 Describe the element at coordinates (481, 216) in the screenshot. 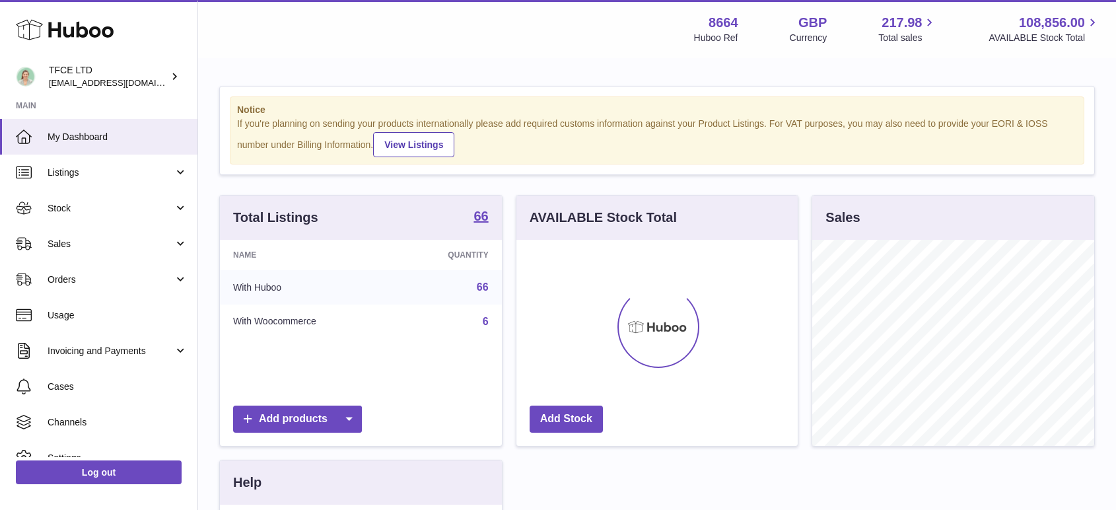

I see `strong: 66` at that location.